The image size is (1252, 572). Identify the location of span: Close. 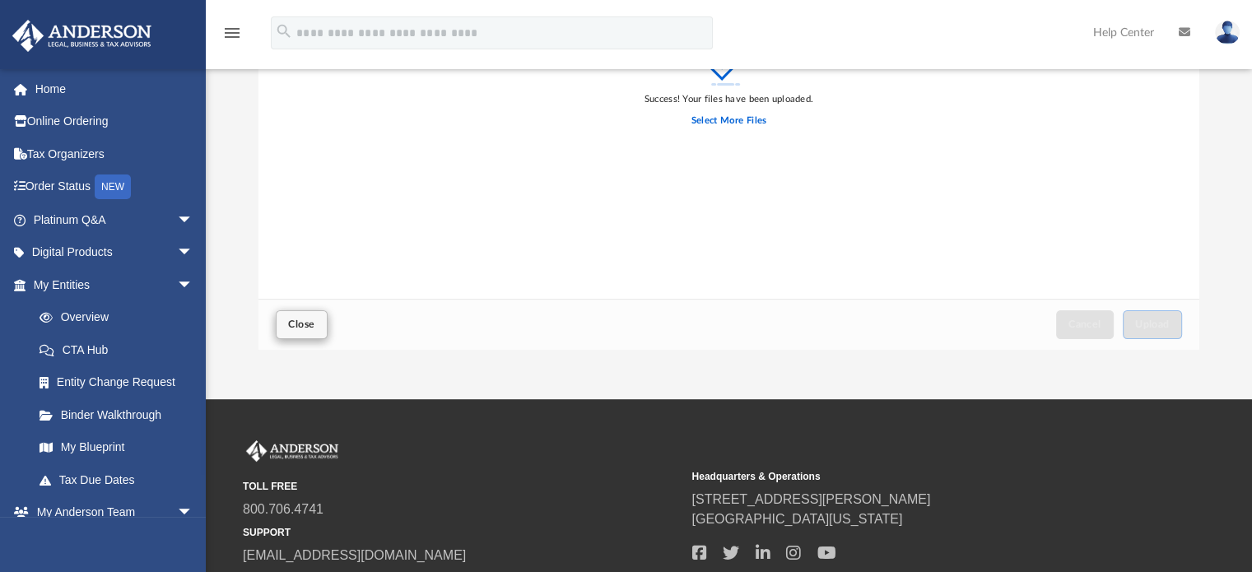
(301, 324).